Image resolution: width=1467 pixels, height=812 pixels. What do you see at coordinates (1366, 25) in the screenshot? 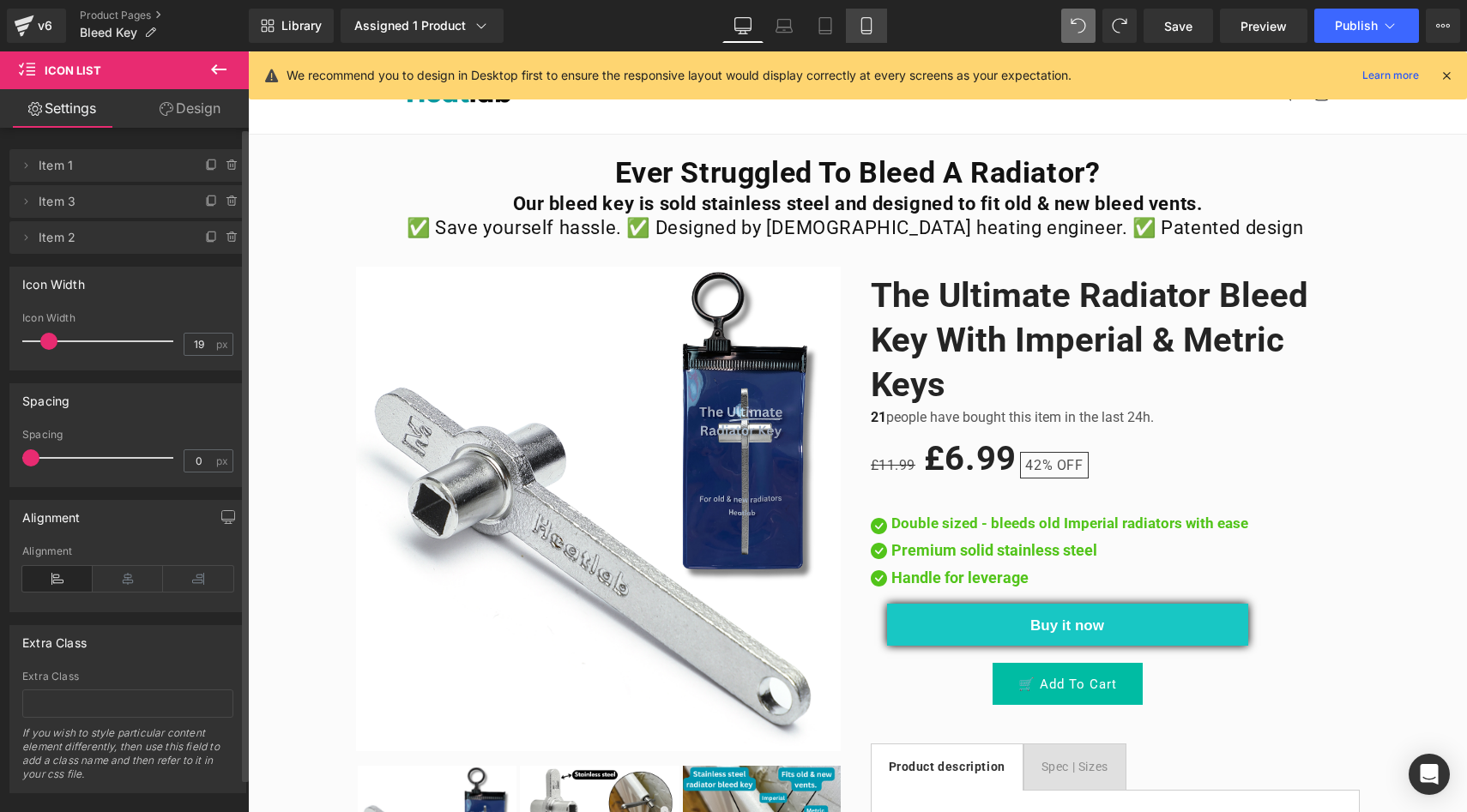
I see `button: Publish` at bounding box center [1366, 25].